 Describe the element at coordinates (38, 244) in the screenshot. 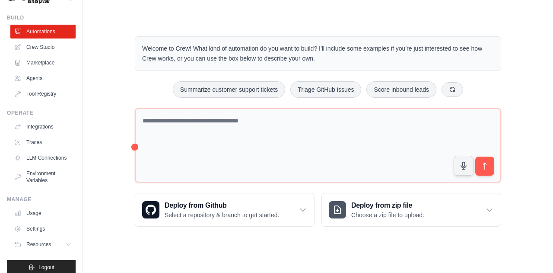

I see `span: Resources` at that location.